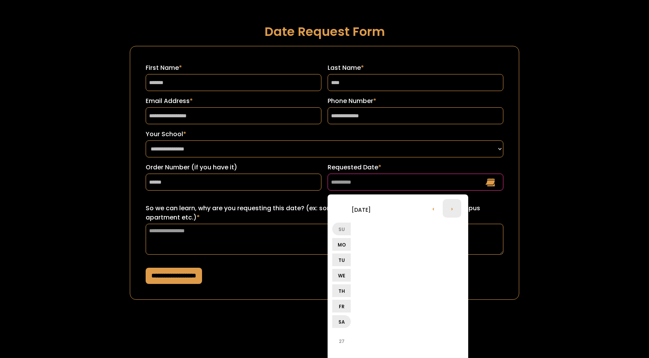  I want to click on label: Requested Date, so click(415, 168).